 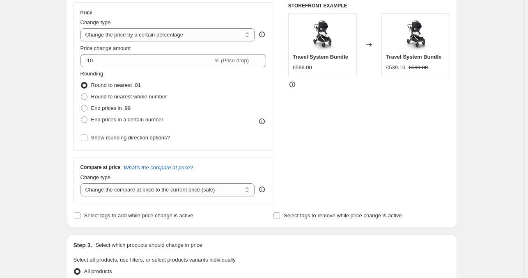 I want to click on span: % (Price drop), so click(x=231, y=60).